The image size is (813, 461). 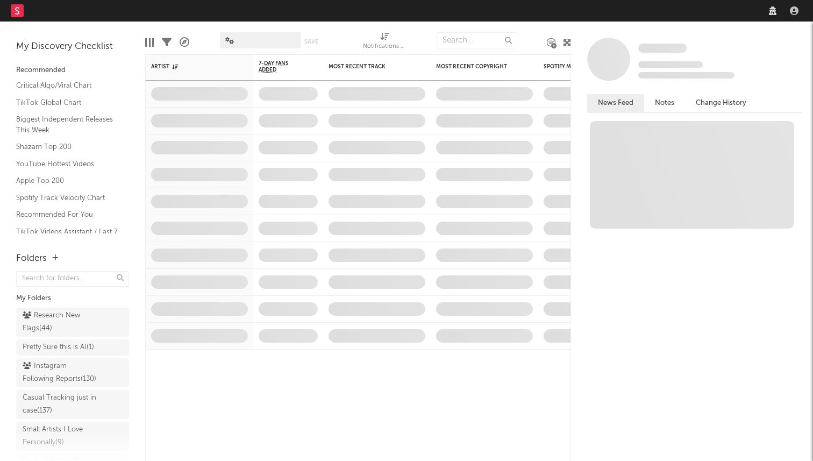 I want to click on a: TikTok Videos Assistant / Last 7 Days - Top, so click(x=67, y=236).